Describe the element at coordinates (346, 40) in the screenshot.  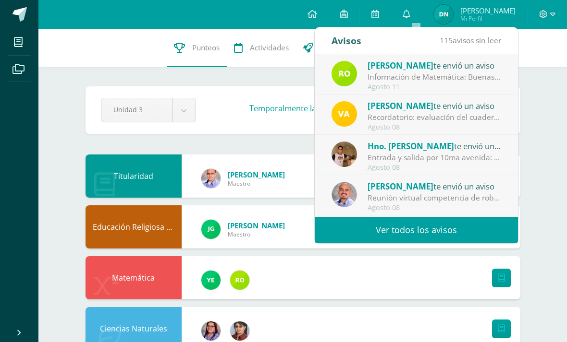
I see `div: Avisos` at that location.